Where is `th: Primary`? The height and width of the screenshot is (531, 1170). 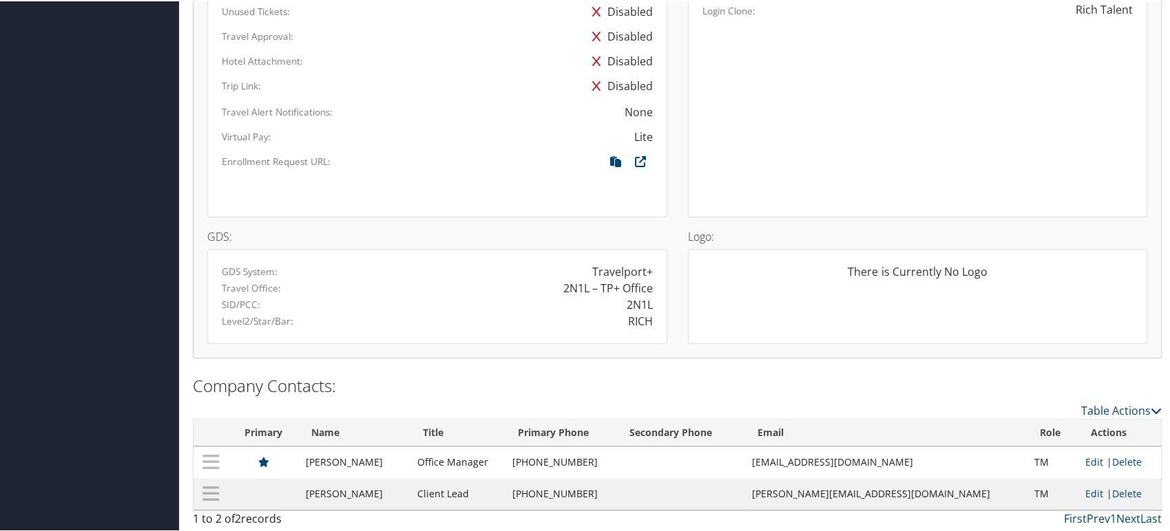
th: Primary is located at coordinates (263, 432).